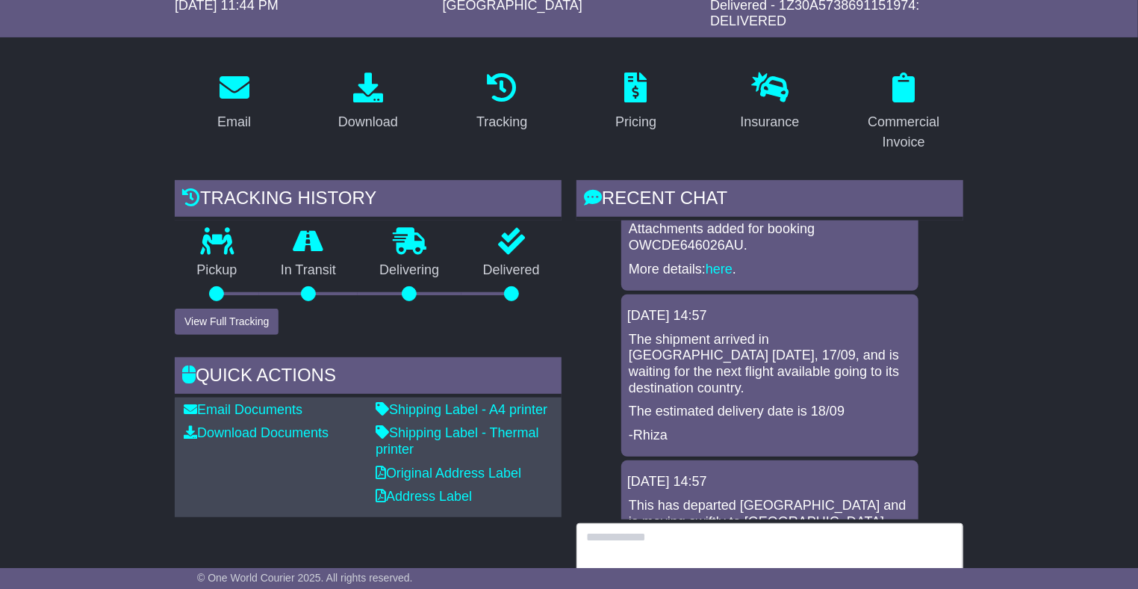  Describe the element at coordinates (770, 412) in the screenshot. I see `p: The estimated delivery date is 18/09` at that location.